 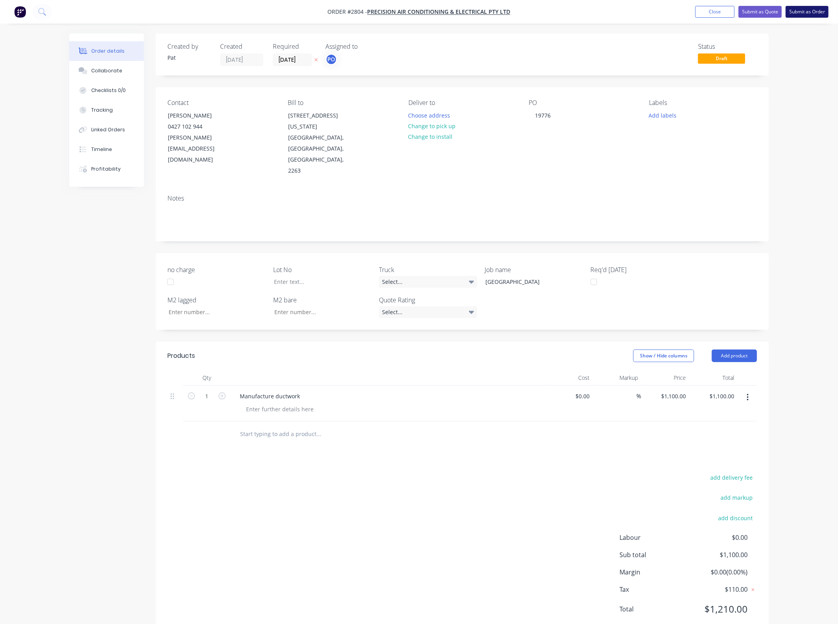 What do you see at coordinates (655, 555) in the screenshot?
I see `span: Sub total` at bounding box center [655, 555].